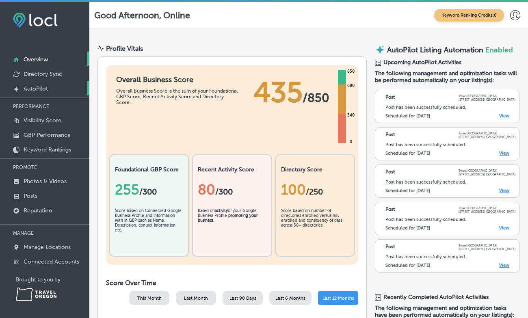  What do you see at coordinates (142, 15) in the screenshot?
I see `p: Good Afternoon, Online` at bounding box center [142, 15].